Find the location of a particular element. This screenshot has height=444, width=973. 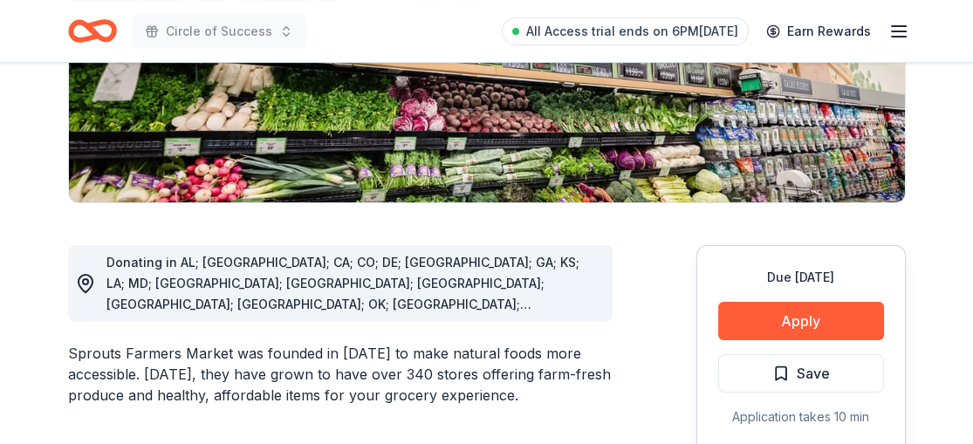

a: Earn Rewards is located at coordinates (819, 31).